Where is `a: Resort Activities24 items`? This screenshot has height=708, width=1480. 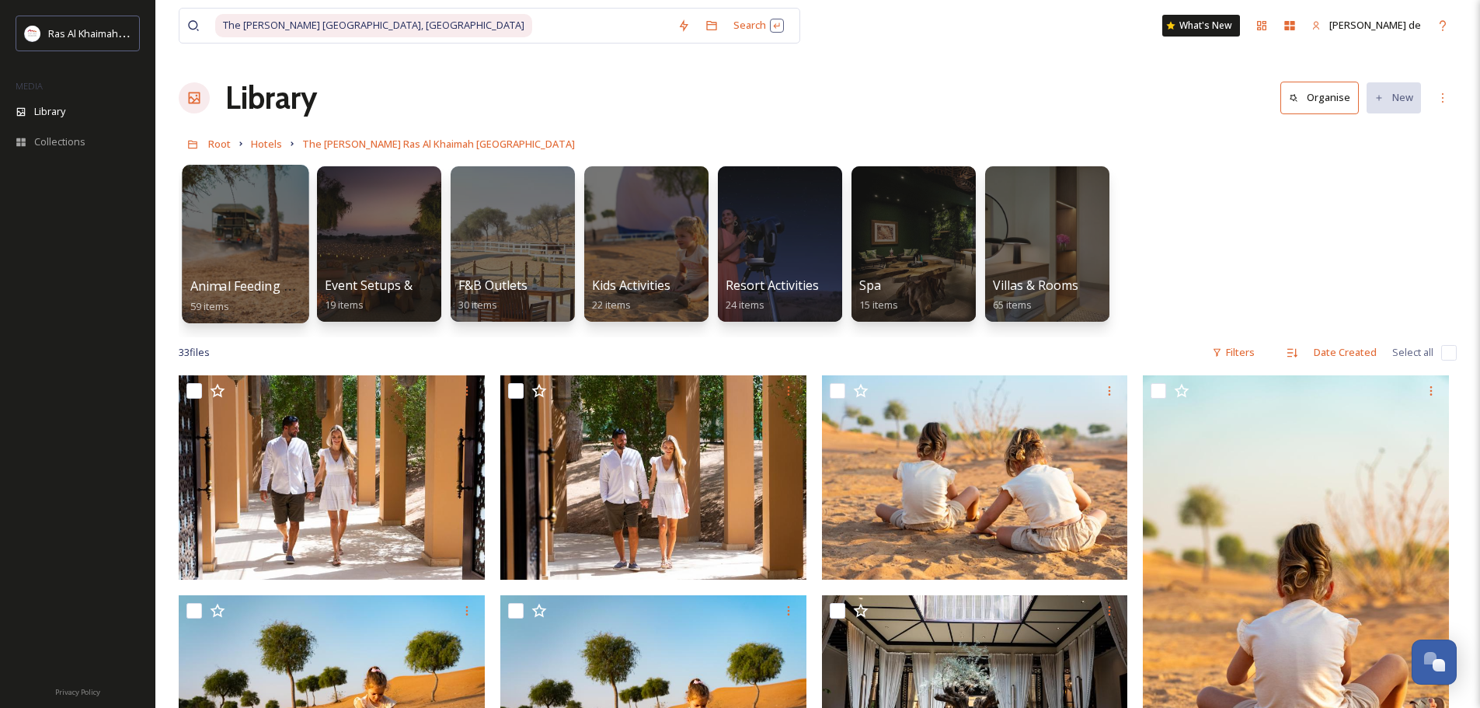 a: Resort Activities24 items is located at coordinates (772, 294).